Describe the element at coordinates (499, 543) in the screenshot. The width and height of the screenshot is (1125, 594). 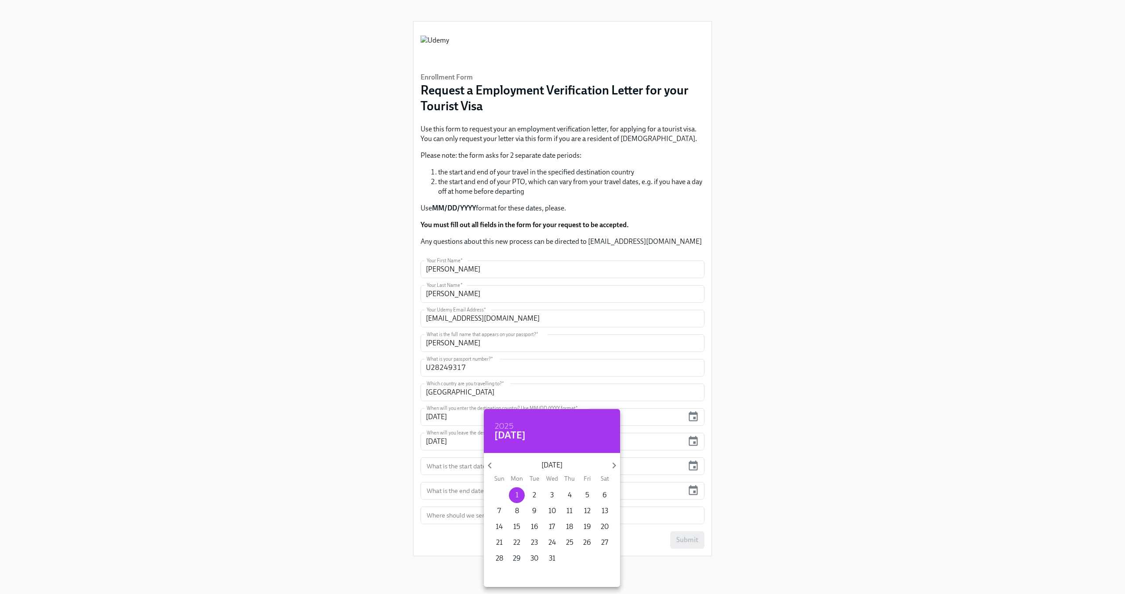
I see `button: 21` at that location.